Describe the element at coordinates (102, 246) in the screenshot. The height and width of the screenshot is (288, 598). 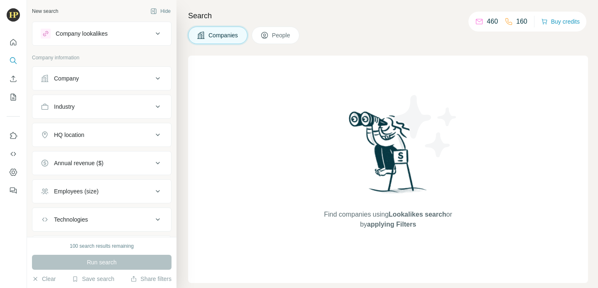
I see `div: 100 search results remaining` at that location.